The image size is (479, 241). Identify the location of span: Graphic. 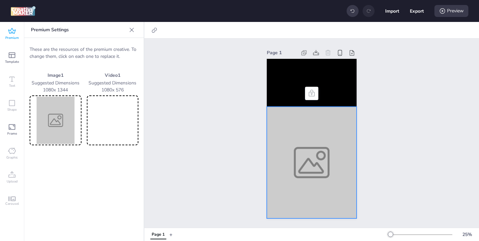
(12, 158).